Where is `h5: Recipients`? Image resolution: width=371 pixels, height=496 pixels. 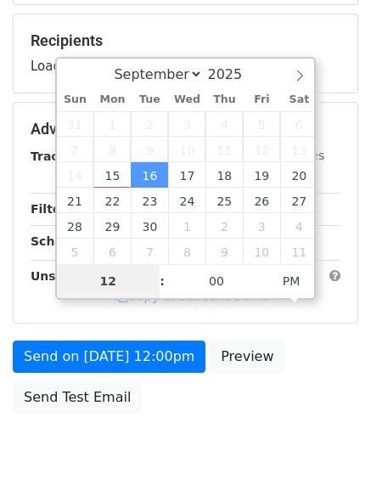
h5: Recipients is located at coordinates (185, 41).